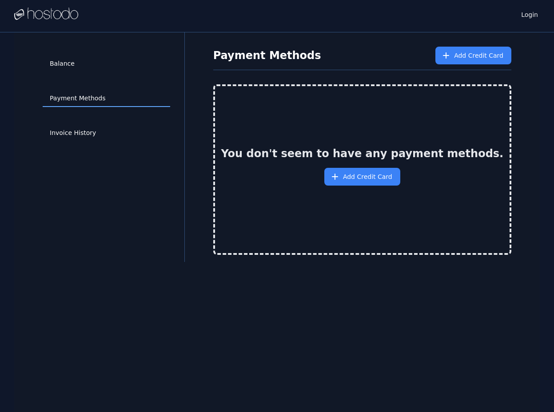 This screenshot has height=412, width=554. I want to click on h1: Payment Methods, so click(267, 56).